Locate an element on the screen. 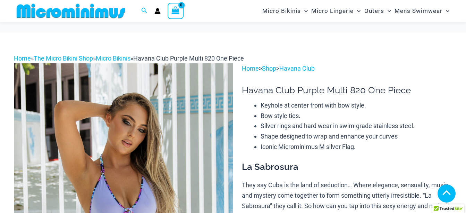 This screenshot has height=213, width=466. li: Keyhole at center front with bow style. is located at coordinates (357, 105).